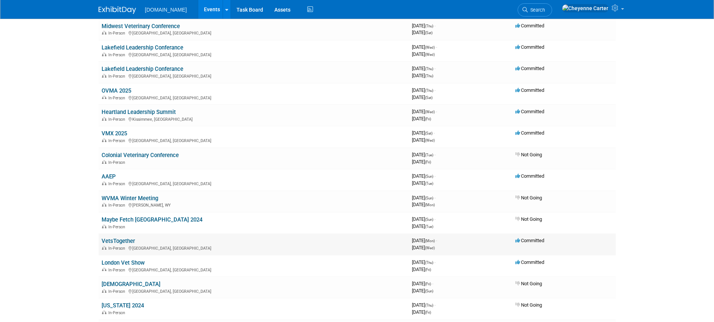 The image size is (714, 322). I want to click on a: AAEP, so click(109, 176).